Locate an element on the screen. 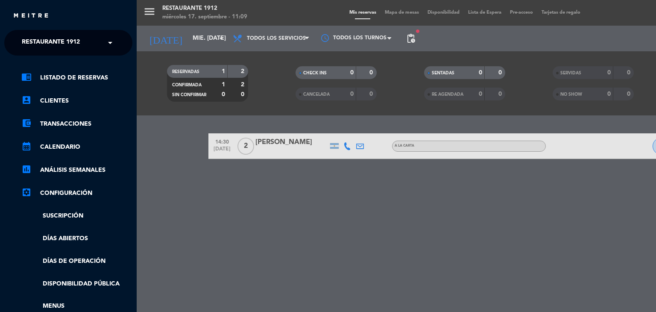 The width and height of the screenshot is (656, 312). a: account_balance_walletTransacciones is located at coordinates (77, 124).